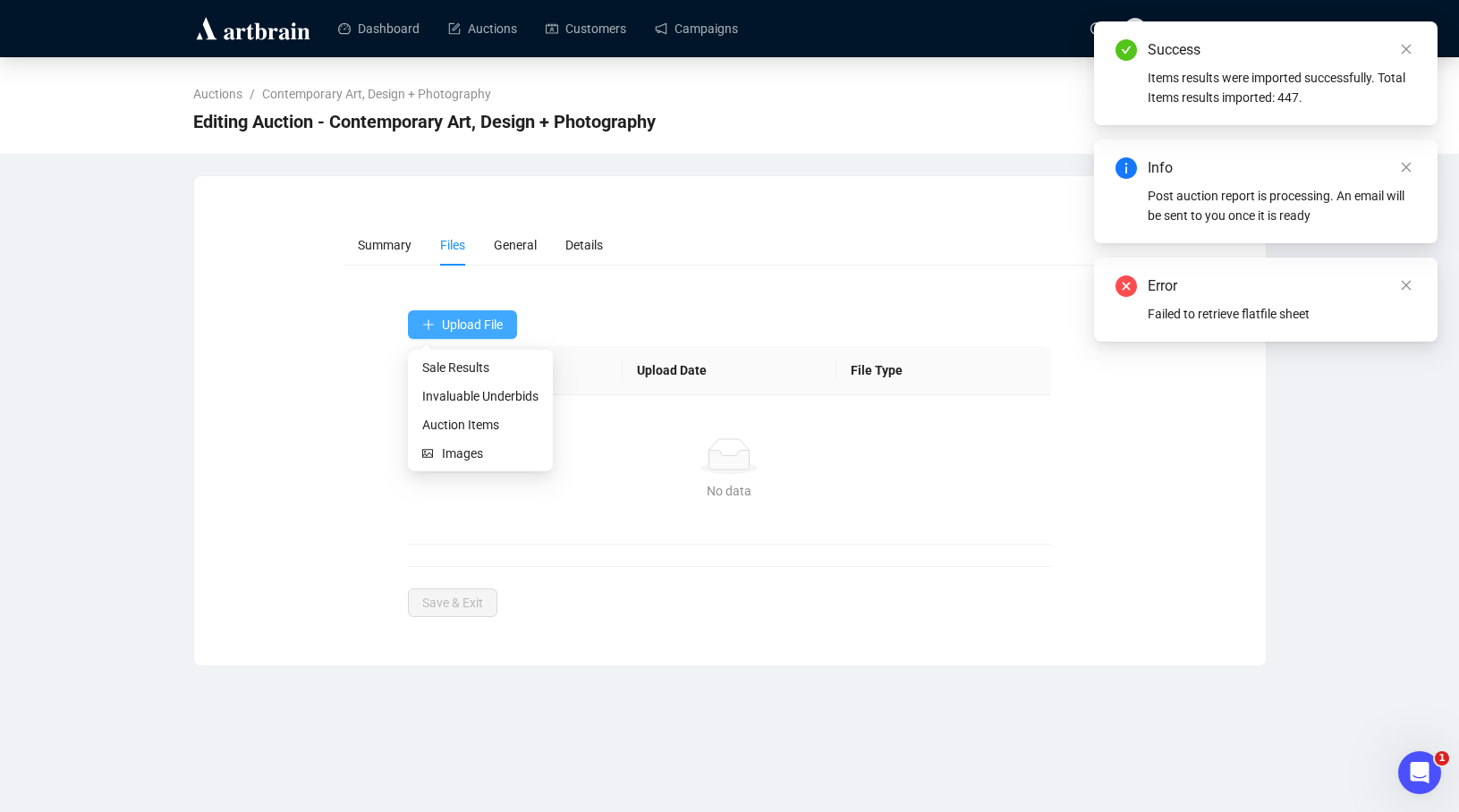  I want to click on a: Campaigns, so click(697, 28).